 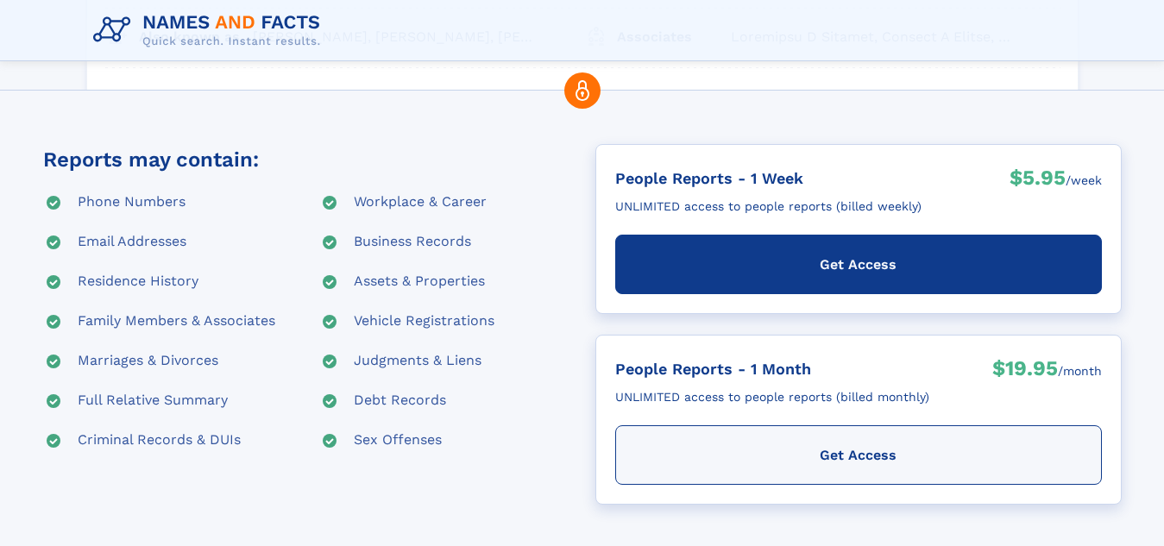 I want to click on div: Criminal Records & DUIs, so click(x=159, y=441).